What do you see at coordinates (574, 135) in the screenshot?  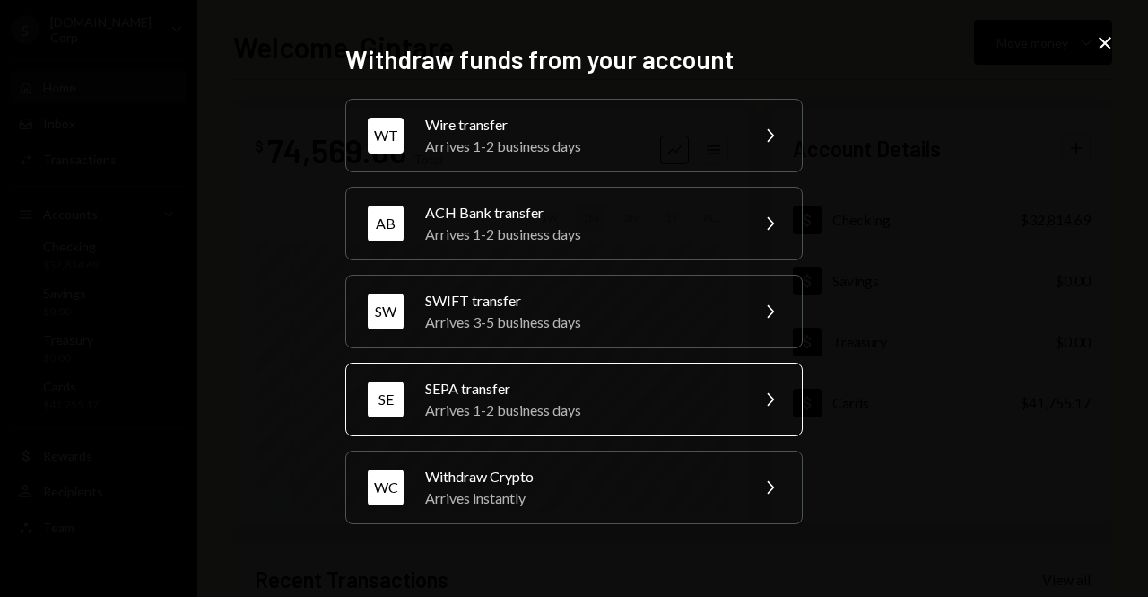 I see `button: WTWire transferArrives 1-2 business days` at bounding box center [574, 135].